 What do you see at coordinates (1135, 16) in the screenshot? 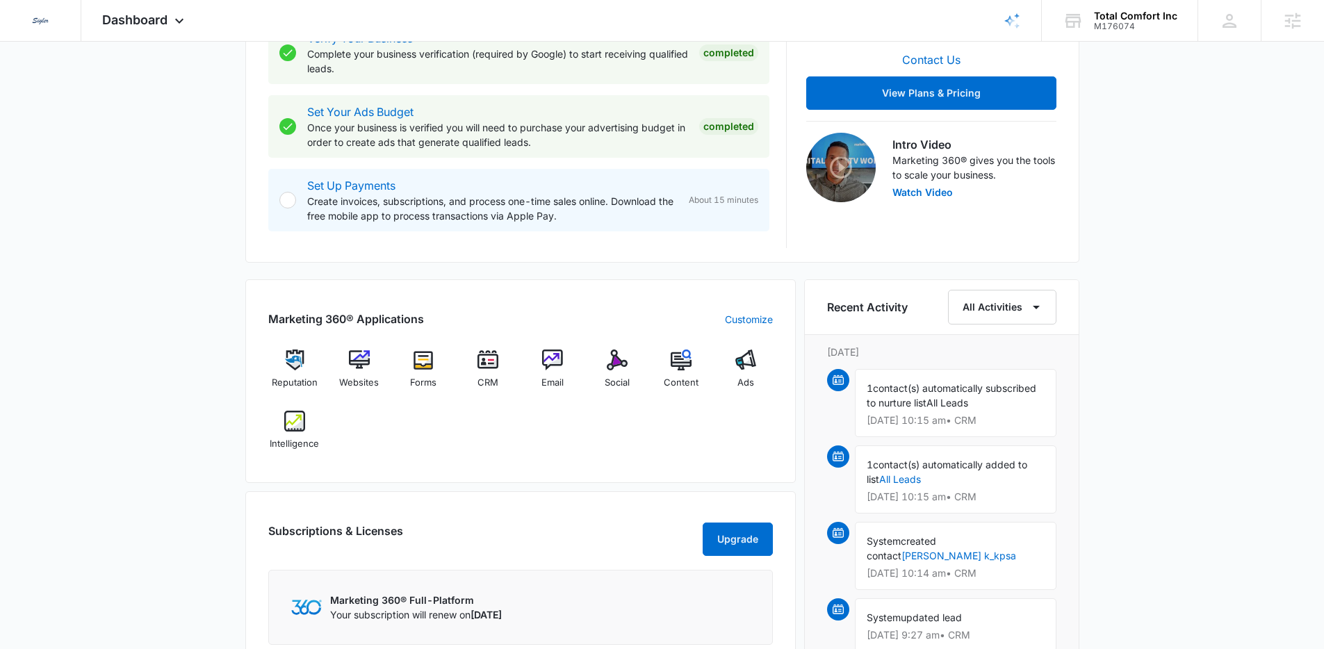
I see `div: account name` at bounding box center [1135, 16].